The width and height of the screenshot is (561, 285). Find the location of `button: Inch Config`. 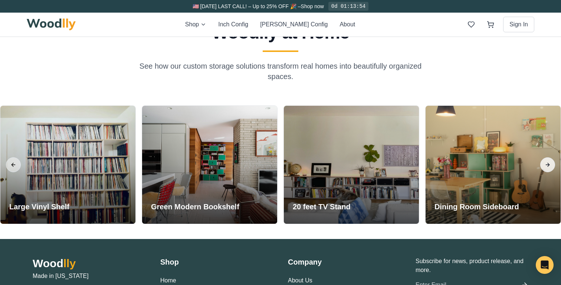

button: Inch Config is located at coordinates (233, 24).